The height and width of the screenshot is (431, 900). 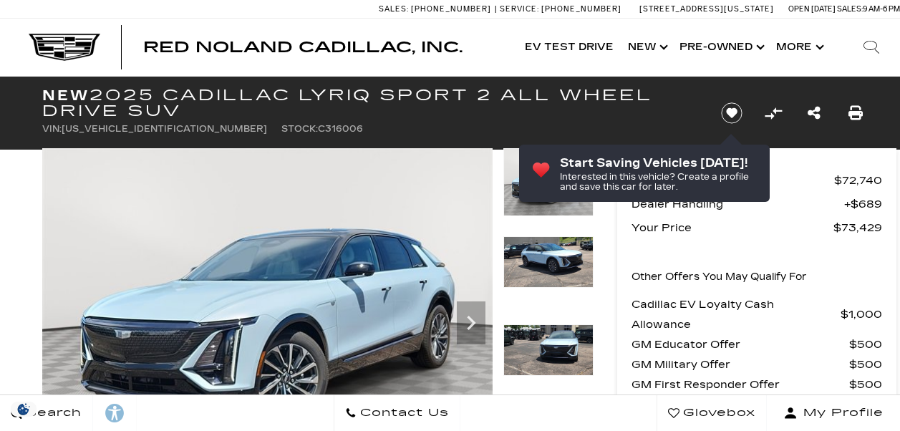 I want to click on span: MSRP, so click(x=733, y=180).